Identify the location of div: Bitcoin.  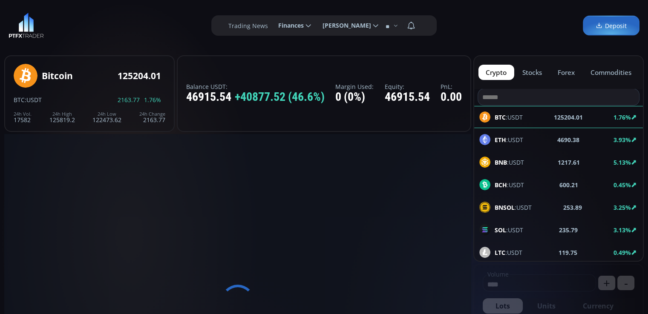
(57, 76).